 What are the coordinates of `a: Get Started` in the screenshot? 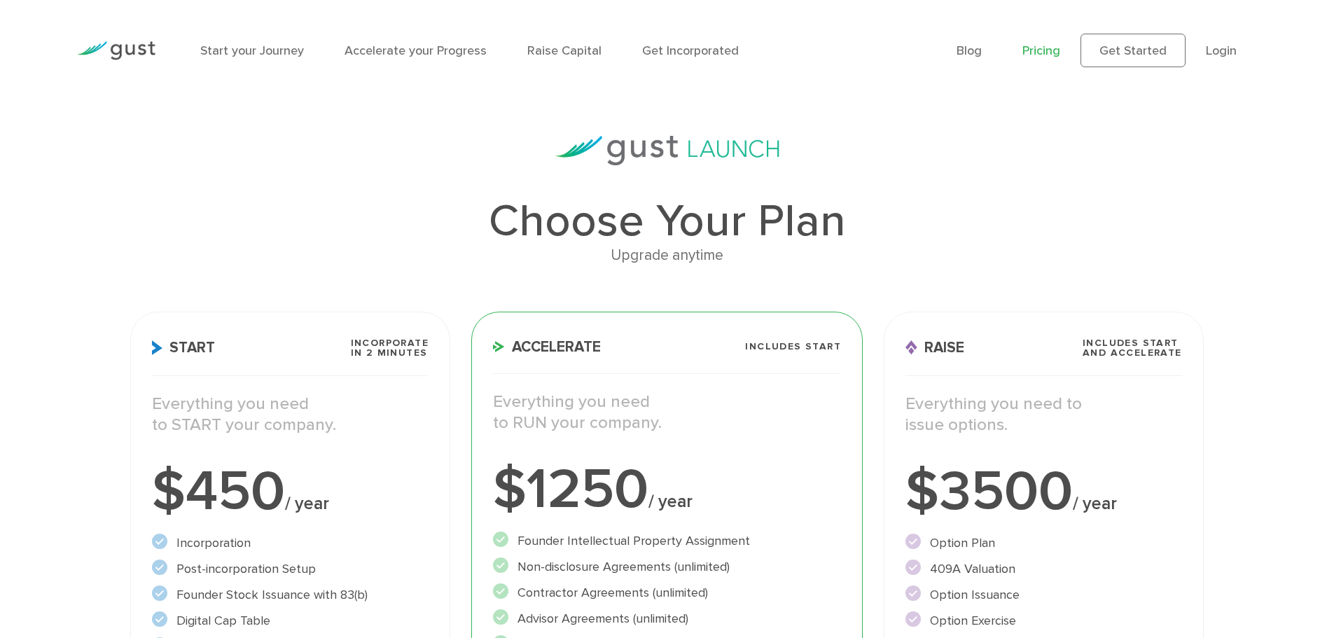 It's located at (1133, 50).